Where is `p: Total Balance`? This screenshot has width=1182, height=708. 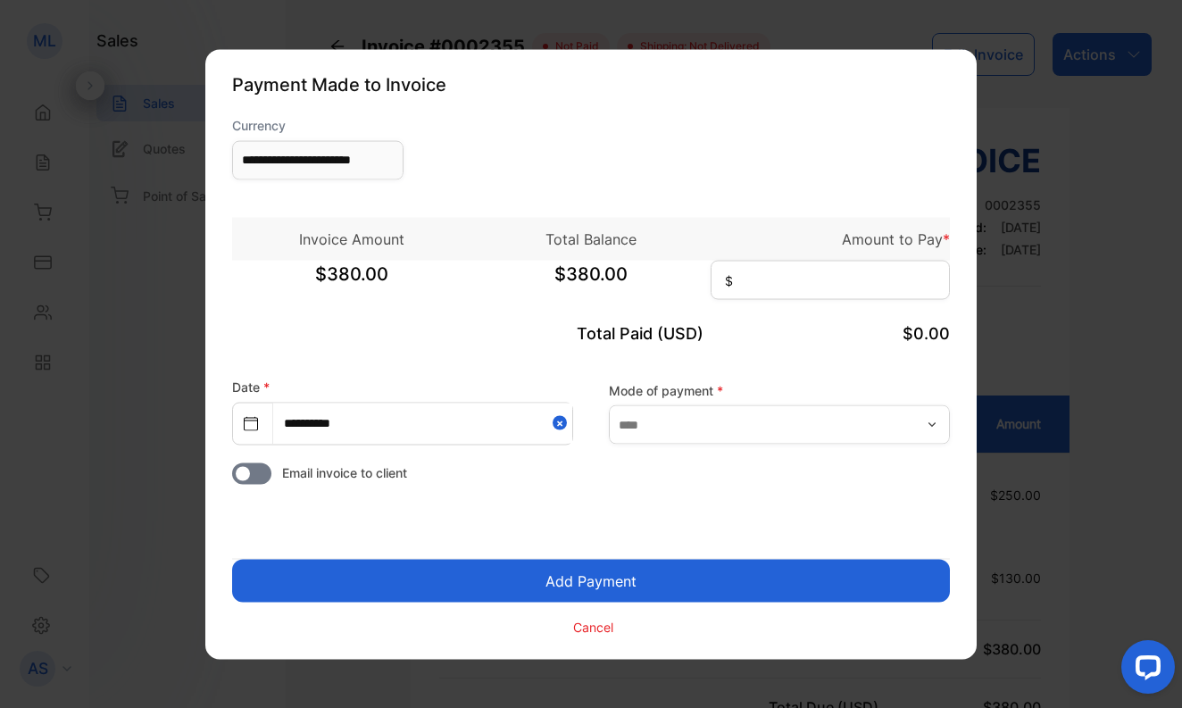 p: Total Balance is located at coordinates (591, 238).